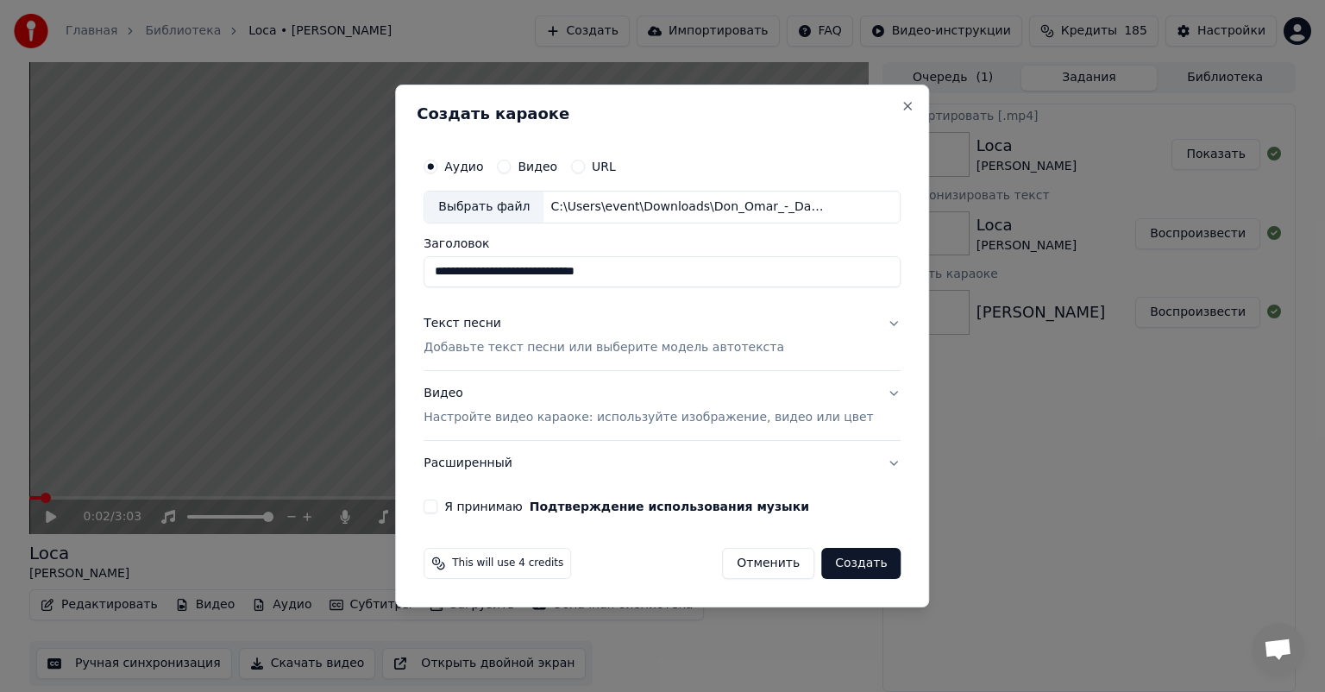  I want to click on label: Аудио, so click(463, 167).